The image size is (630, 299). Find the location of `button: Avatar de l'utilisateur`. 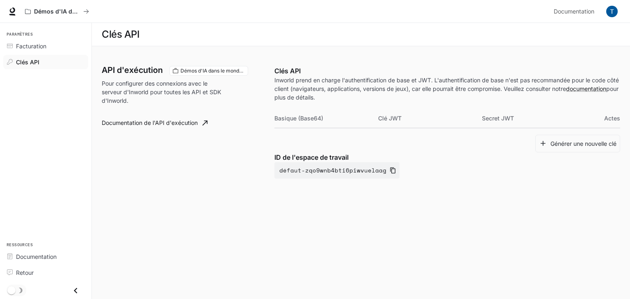

button: Avatar de l'utilisateur is located at coordinates (612, 11).